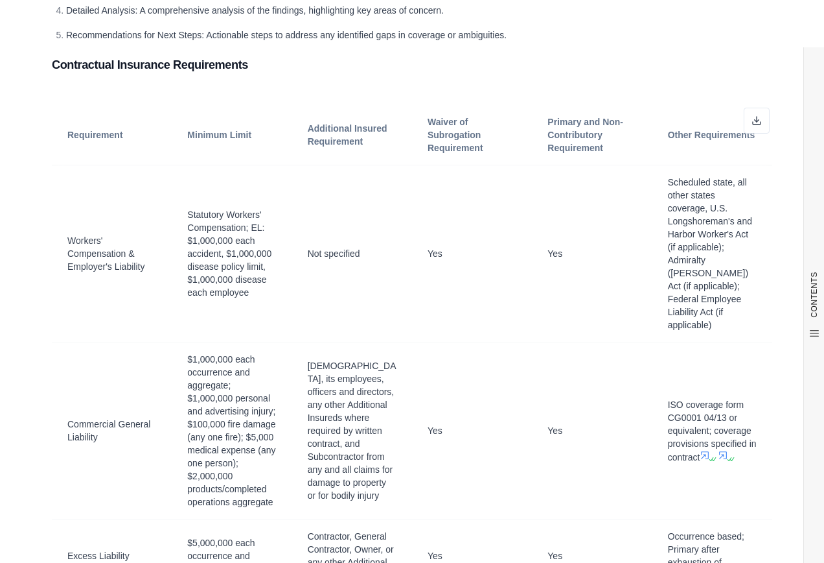  What do you see at coordinates (99, 555) in the screenshot?
I see `span: Excess Liability` at bounding box center [99, 555].